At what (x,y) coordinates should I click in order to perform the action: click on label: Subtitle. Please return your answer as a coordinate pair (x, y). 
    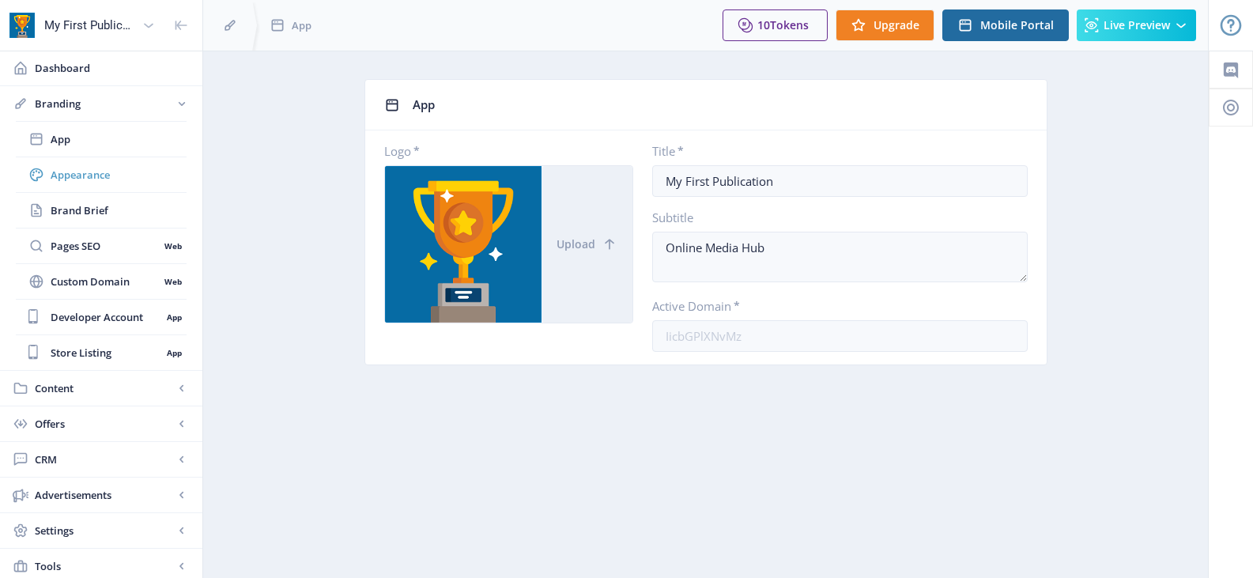
    Looking at the image, I should click on (833, 217).